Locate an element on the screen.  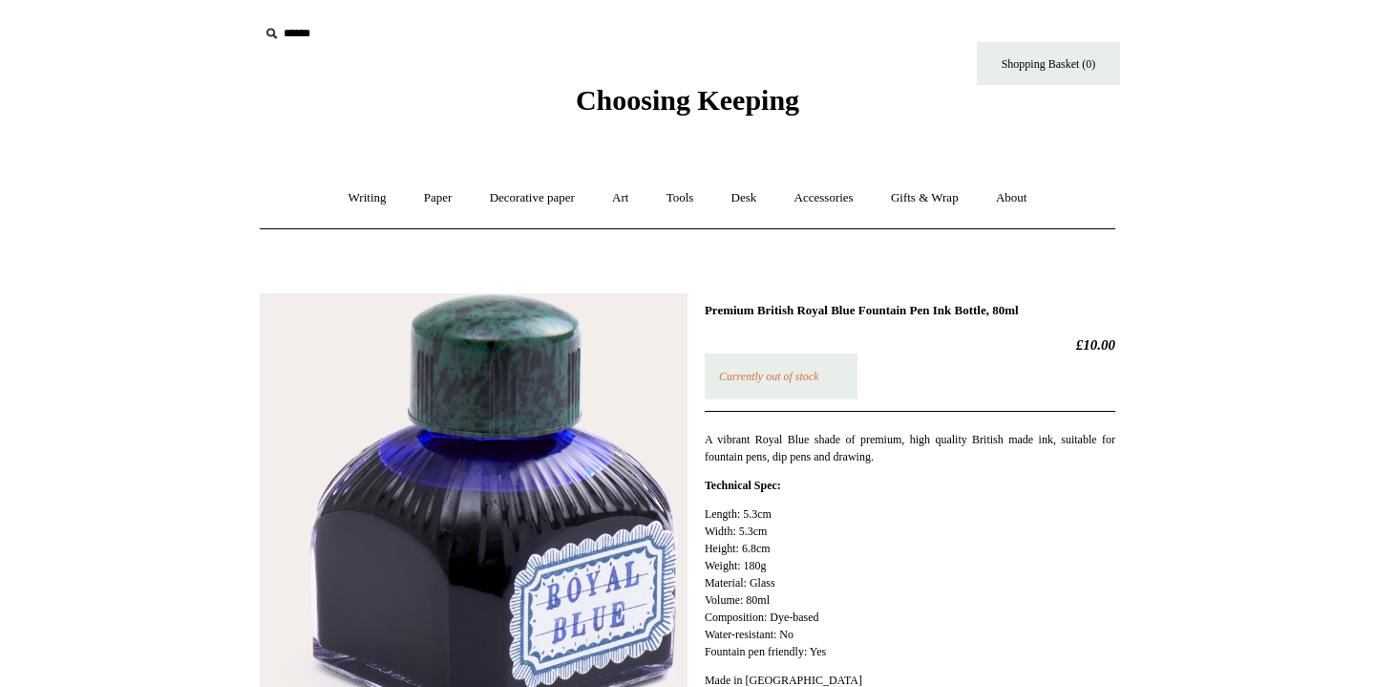
strong: Technical Spec: is located at coordinates (743, 485).